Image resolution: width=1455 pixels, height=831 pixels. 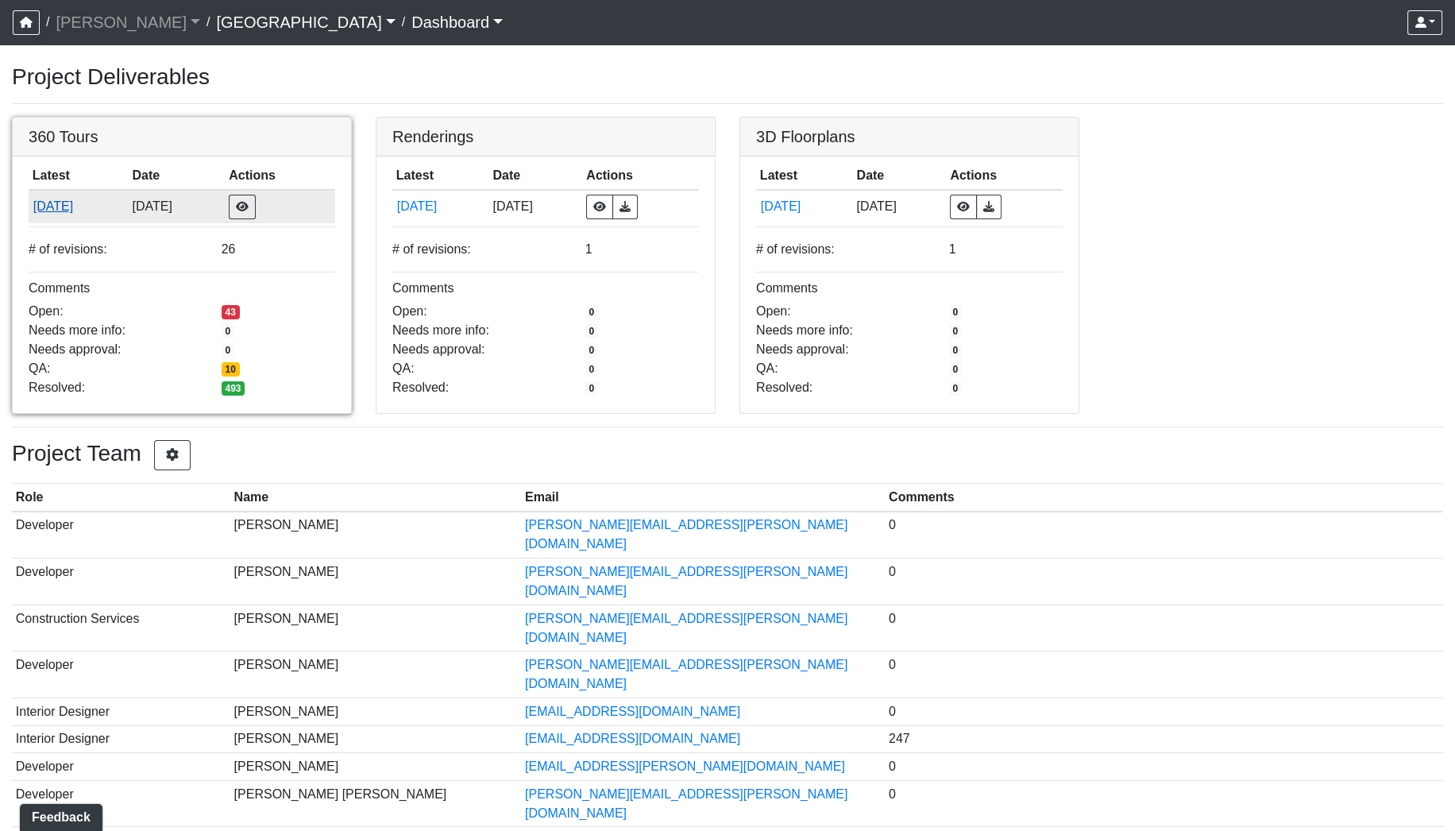 What do you see at coordinates (727, 77) in the screenshot?
I see `h3: Project Deliverables` at bounding box center [727, 77].